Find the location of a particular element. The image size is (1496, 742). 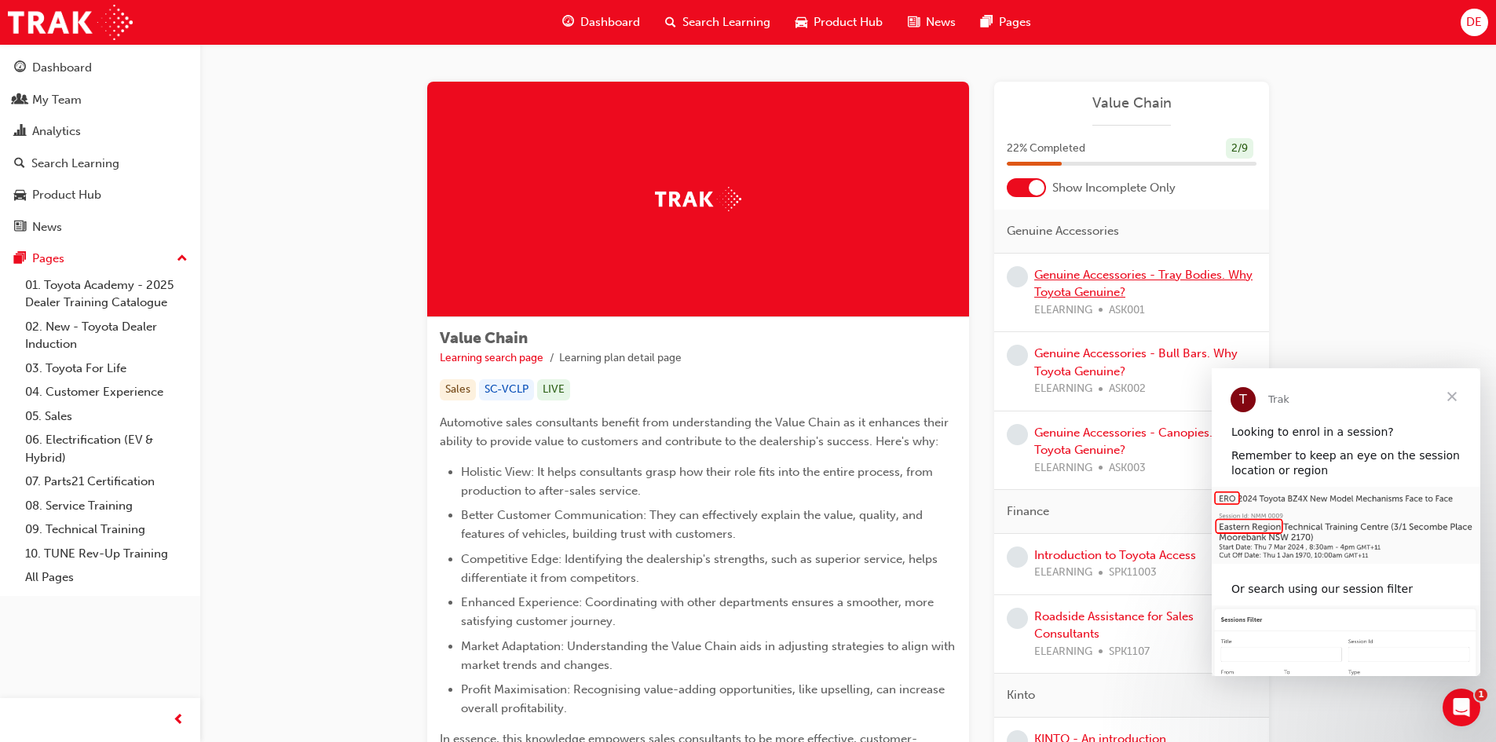

span: up-icon is located at coordinates (182, 259).